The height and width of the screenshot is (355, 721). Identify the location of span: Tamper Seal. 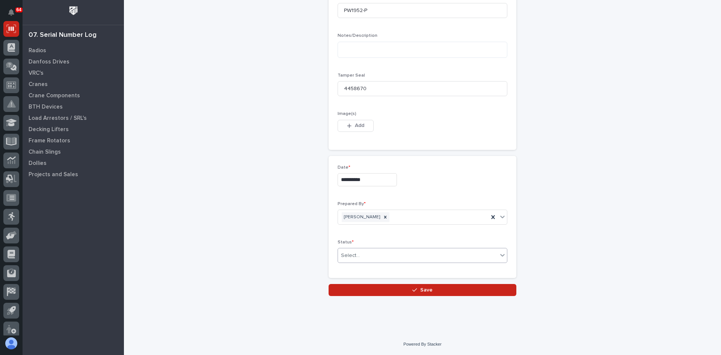
(351, 75).